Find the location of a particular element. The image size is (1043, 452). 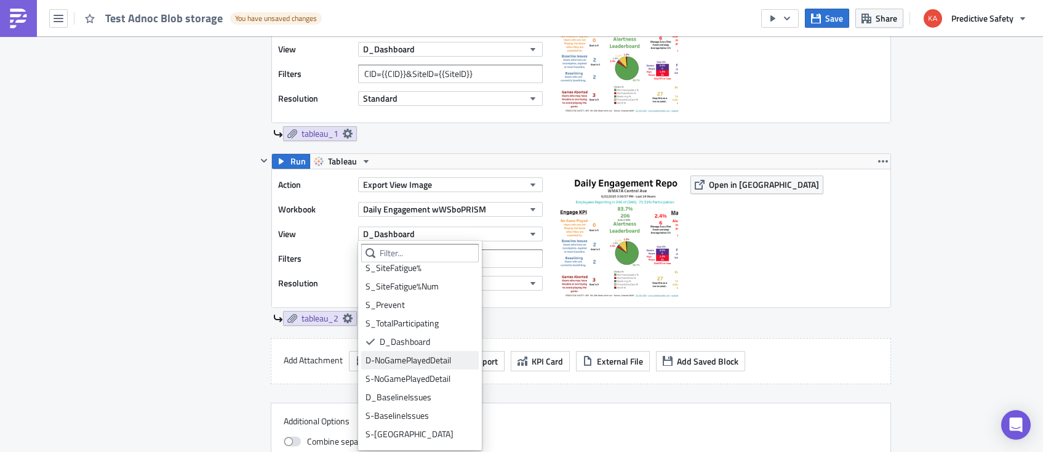

span: Share is located at coordinates (886, 18).